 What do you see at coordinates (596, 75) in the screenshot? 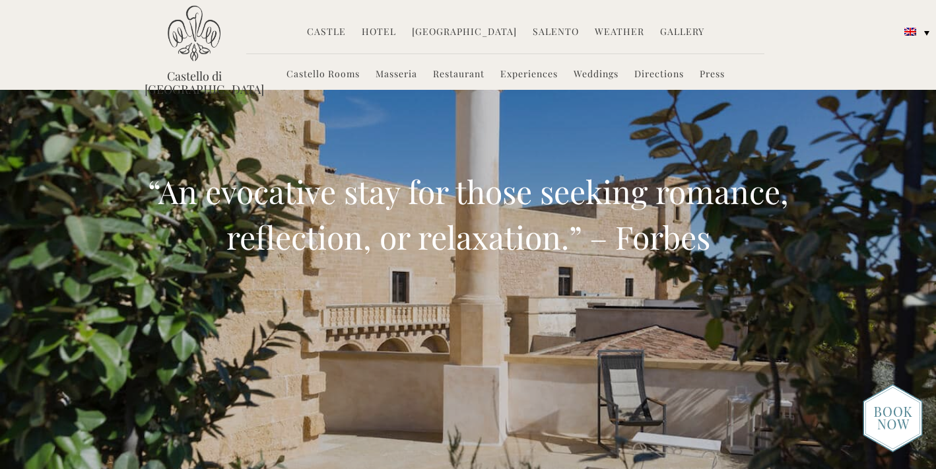
I see `a: Weddings` at bounding box center [596, 75].